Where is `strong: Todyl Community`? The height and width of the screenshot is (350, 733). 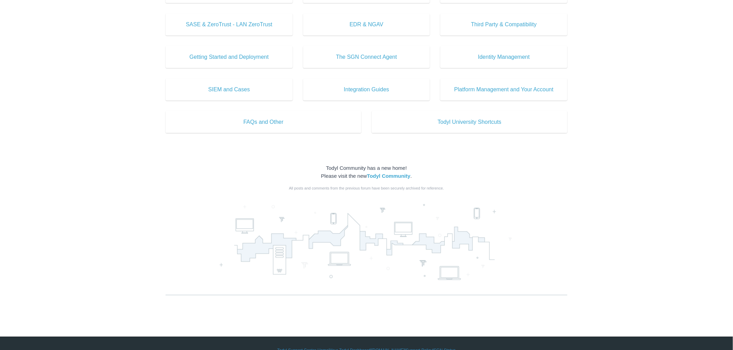 strong: Todyl Community is located at coordinates (389, 176).